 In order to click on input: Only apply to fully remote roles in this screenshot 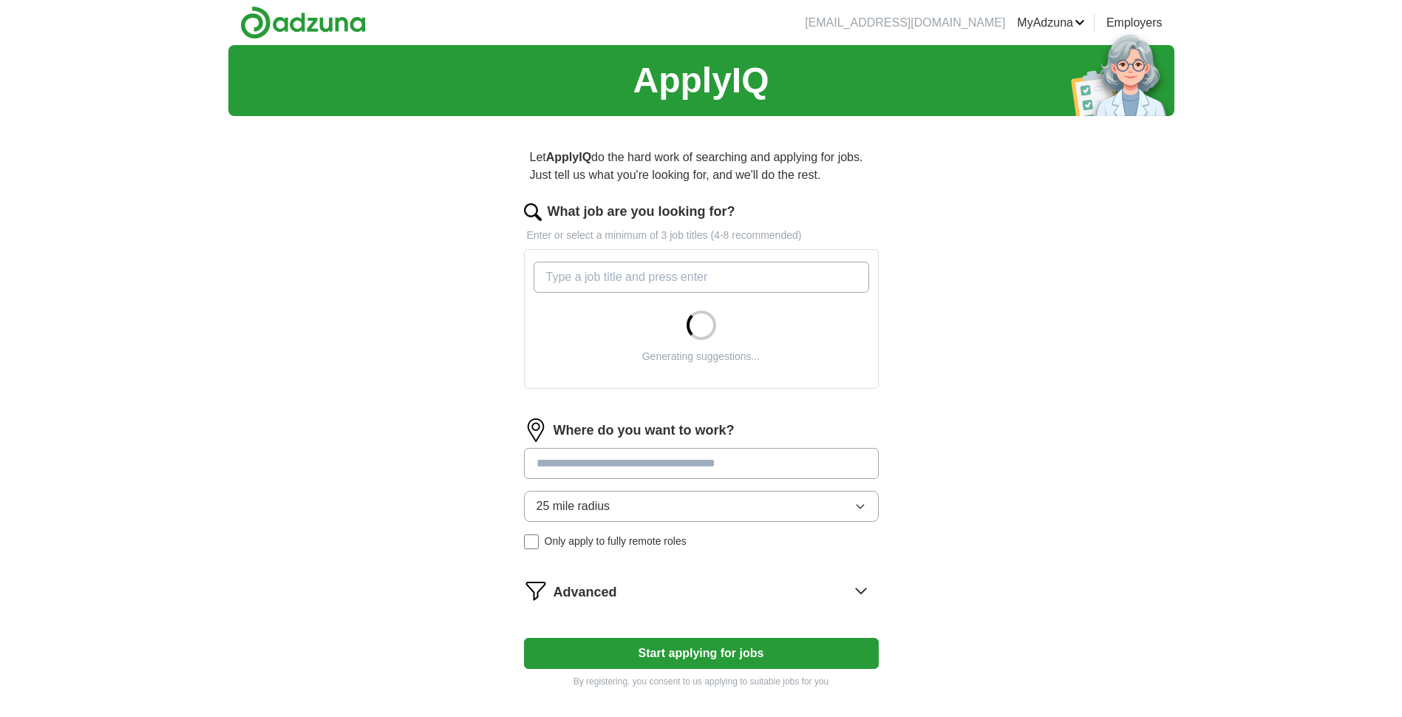, I will do `click(531, 542)`.